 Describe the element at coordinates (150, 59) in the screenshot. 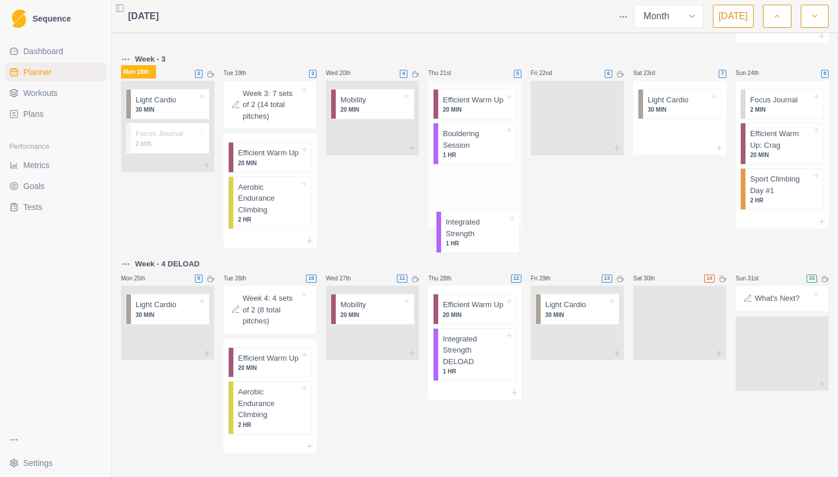

I see `p: Week - 3` at that location.